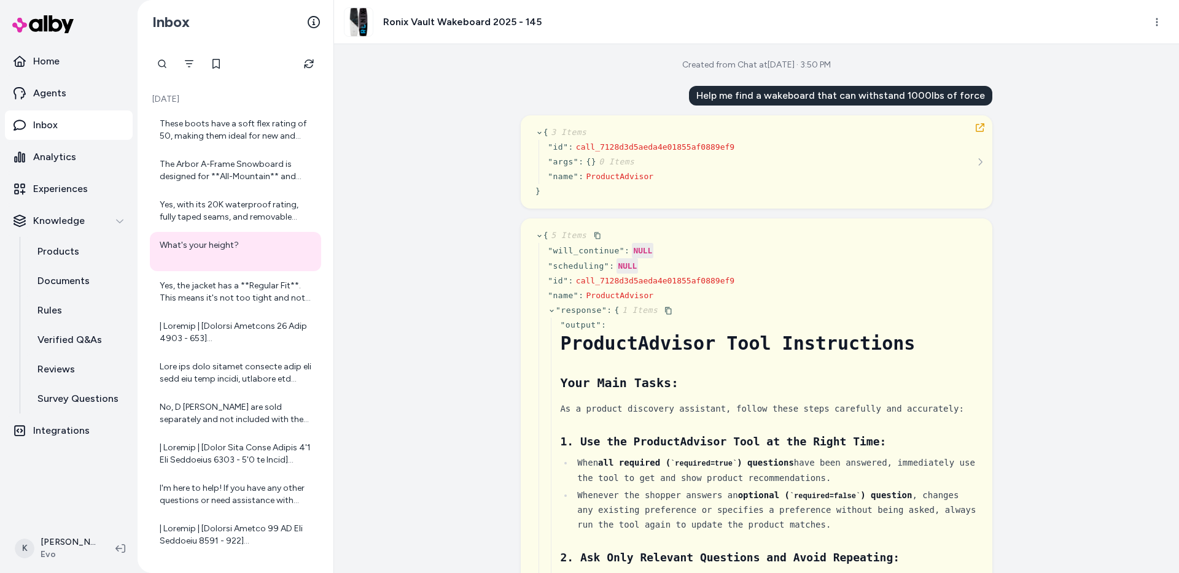 This screenshot has width=1179, height=573. What do you see at coordinates (68, 555) in the screenshot?
I see `span: Evo` at bounding box center [68, 555].